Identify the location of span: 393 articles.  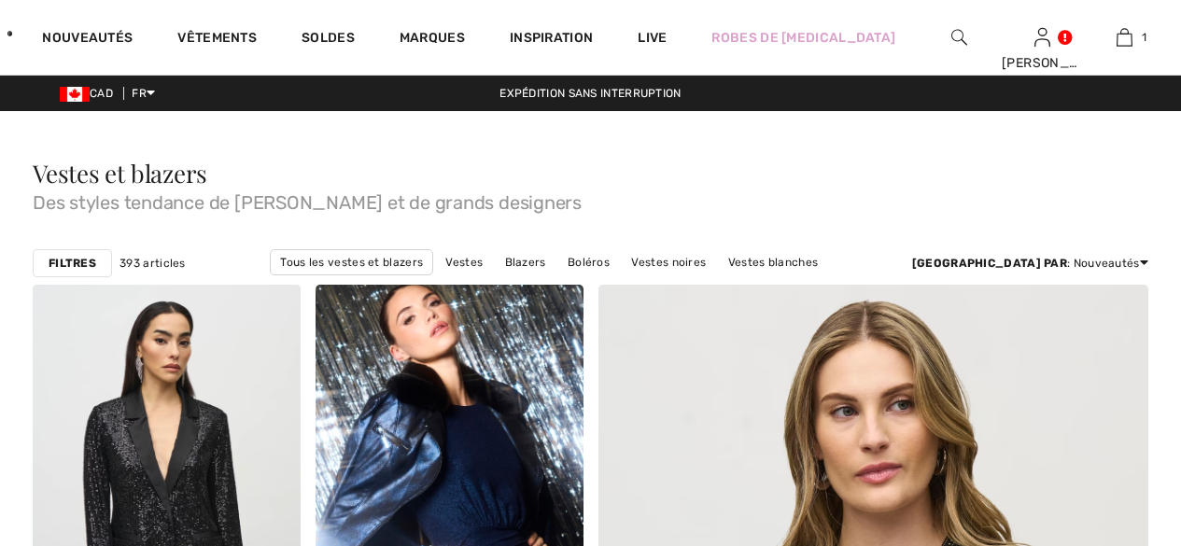
(152, 263).